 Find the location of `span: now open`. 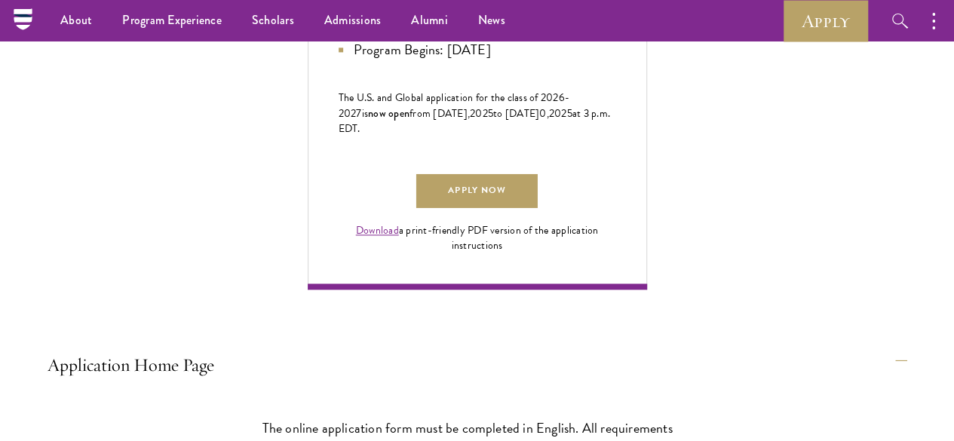

span: now open is located at coordinates (388, 113).